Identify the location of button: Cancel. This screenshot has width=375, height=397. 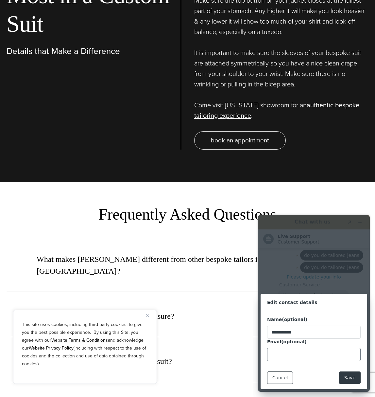
(27, 168).